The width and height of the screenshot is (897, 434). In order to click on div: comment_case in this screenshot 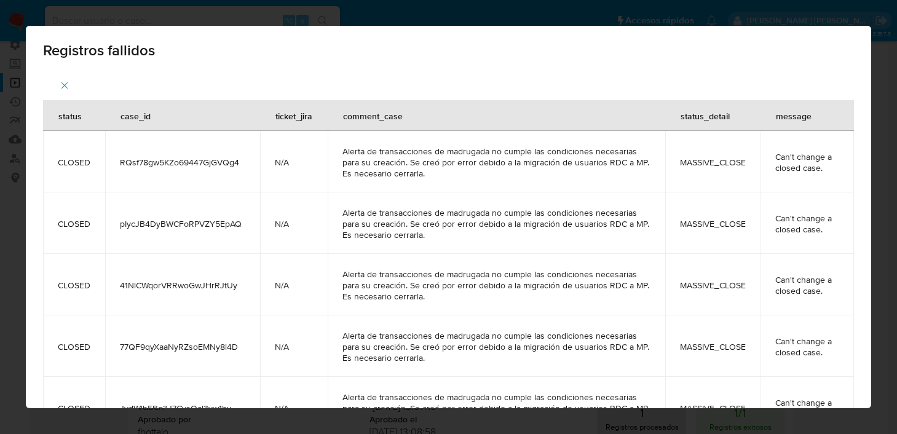, I will do `click(373, 116)`.